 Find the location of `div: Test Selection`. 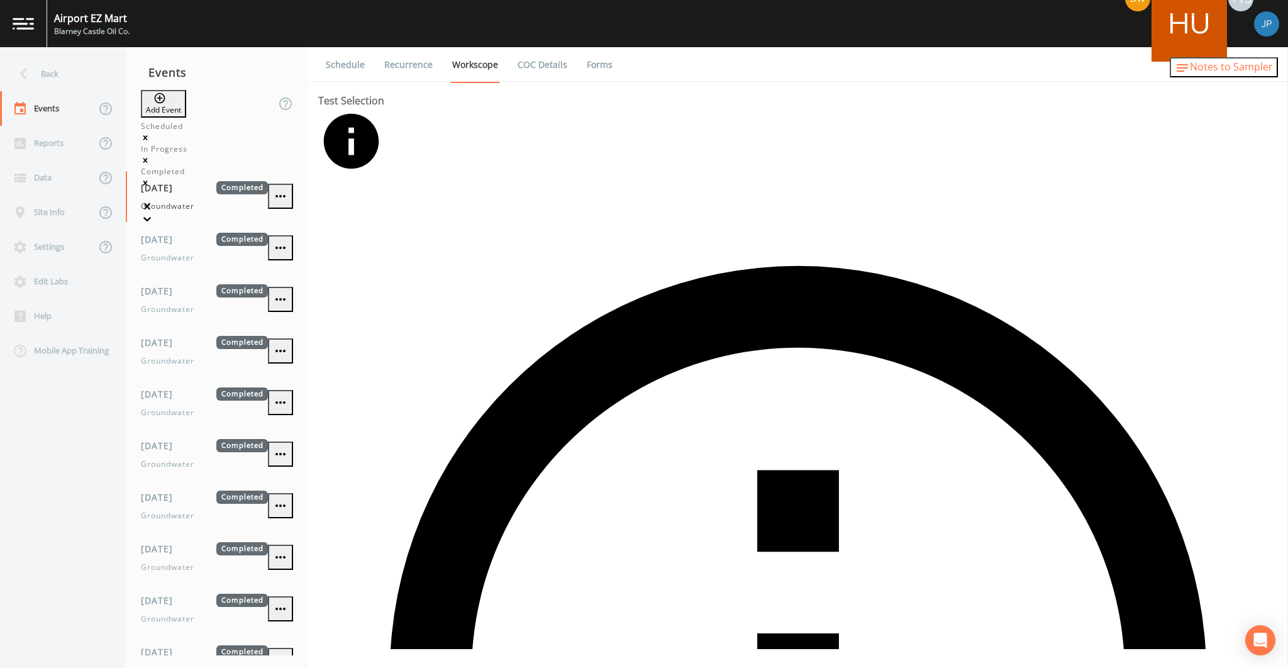

div: Test Selection is located at coordinates (351, 133).